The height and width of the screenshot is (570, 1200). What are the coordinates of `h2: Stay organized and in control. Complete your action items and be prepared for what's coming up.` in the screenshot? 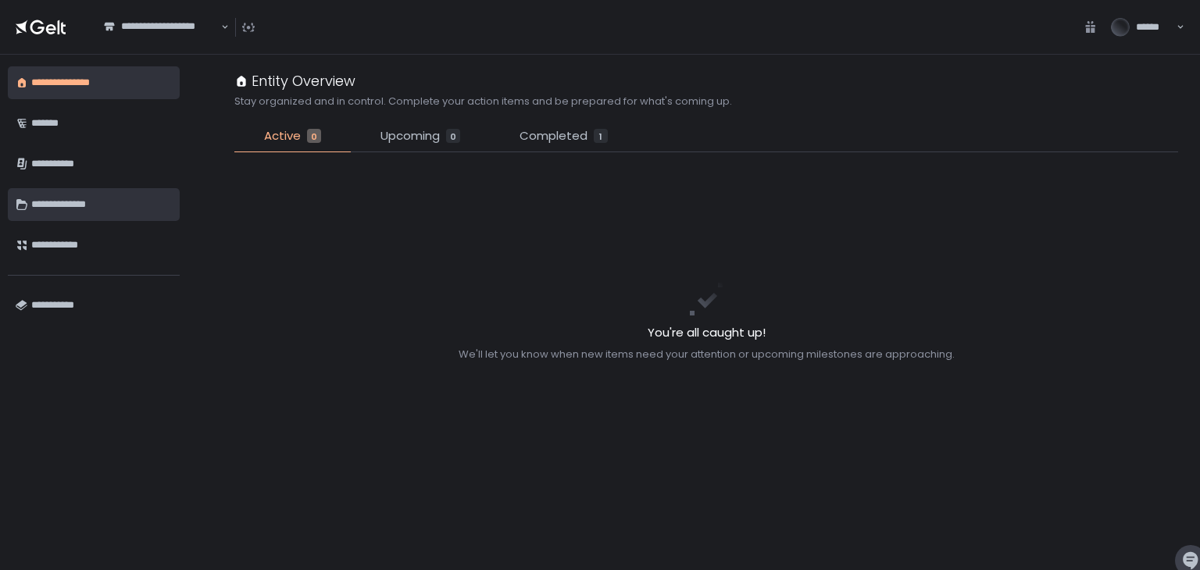 It's located at (483, 102).